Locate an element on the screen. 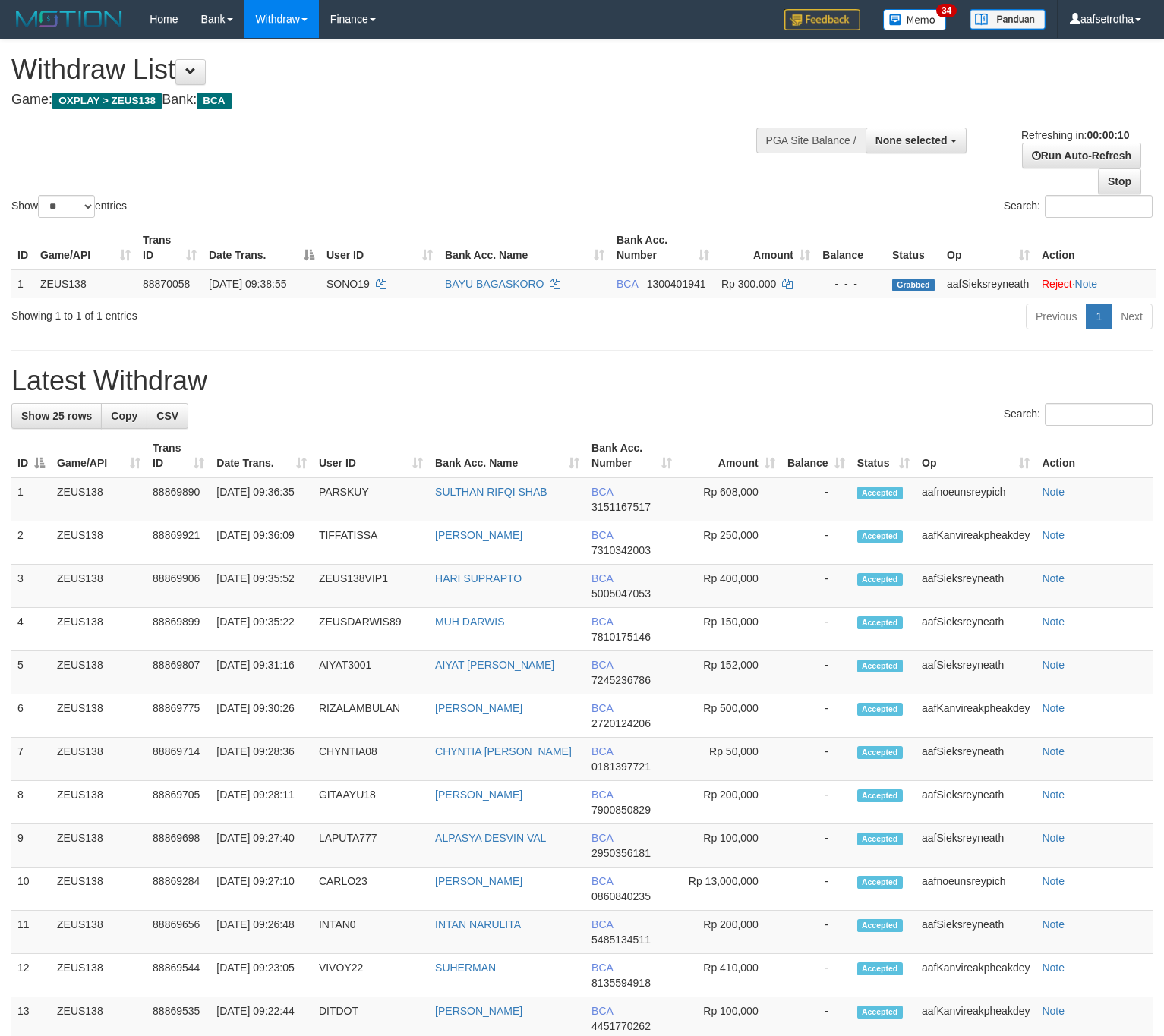 This screenshot has height=1036, width=1164. span: SONO19 is located at coordinates (348, 284).